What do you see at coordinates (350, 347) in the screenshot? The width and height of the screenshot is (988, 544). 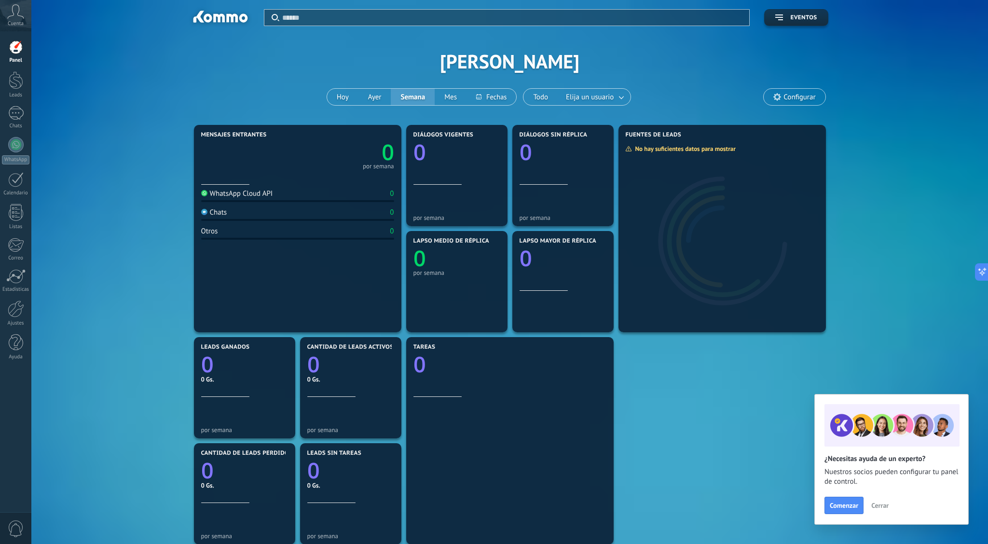 I see `span: Cantidad de leads activos` at bounding box center [350, 347].